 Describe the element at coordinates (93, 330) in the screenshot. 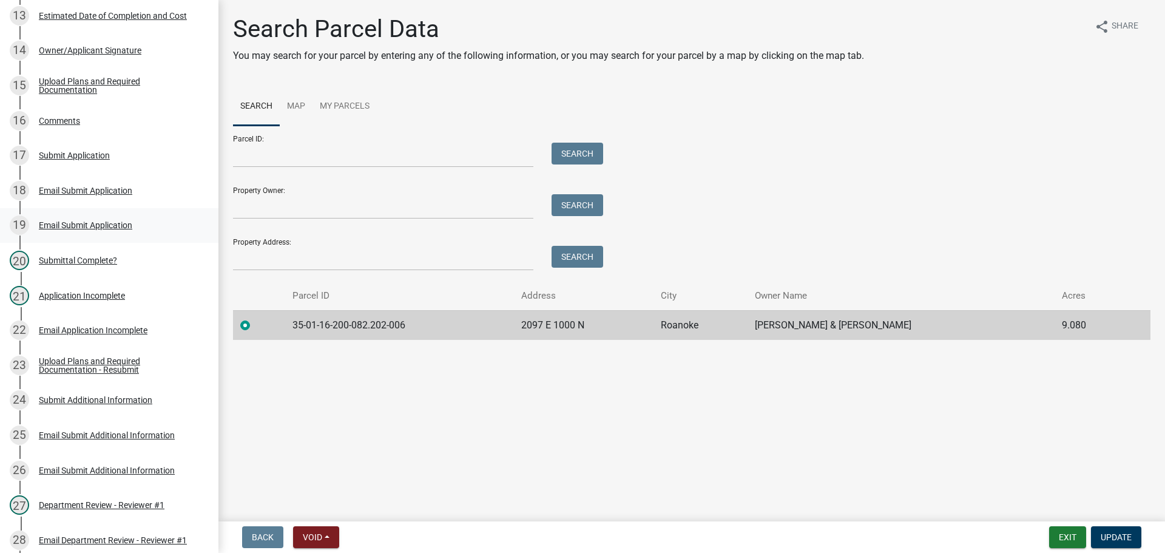

I see `div: Email Application Incomplete` at that location.